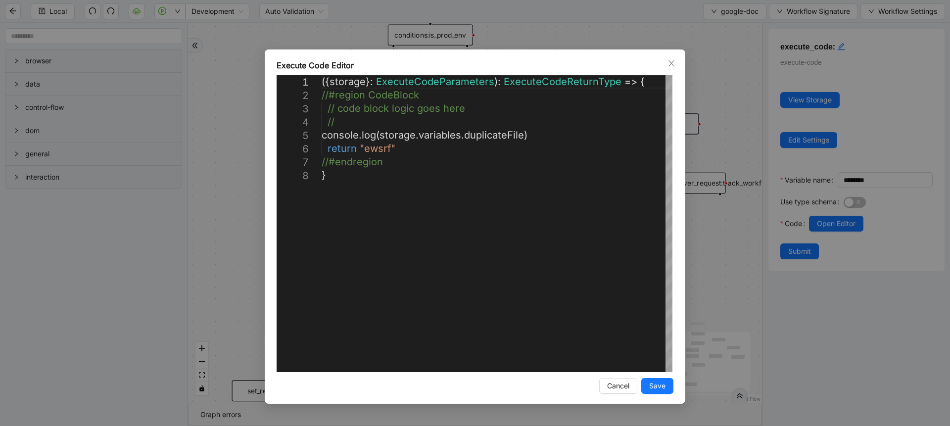 The height and width of the screenshot is (426, 950). What do you see at coordinates (671, 63) in the screenshot?
I see `button: Close` at bounding box center [671, 63].